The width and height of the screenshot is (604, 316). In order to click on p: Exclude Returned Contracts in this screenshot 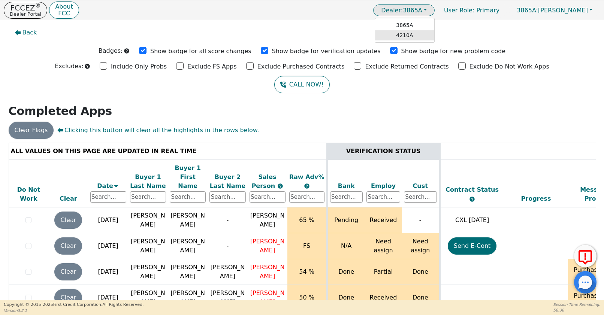, I will do `click(407, 67)`.